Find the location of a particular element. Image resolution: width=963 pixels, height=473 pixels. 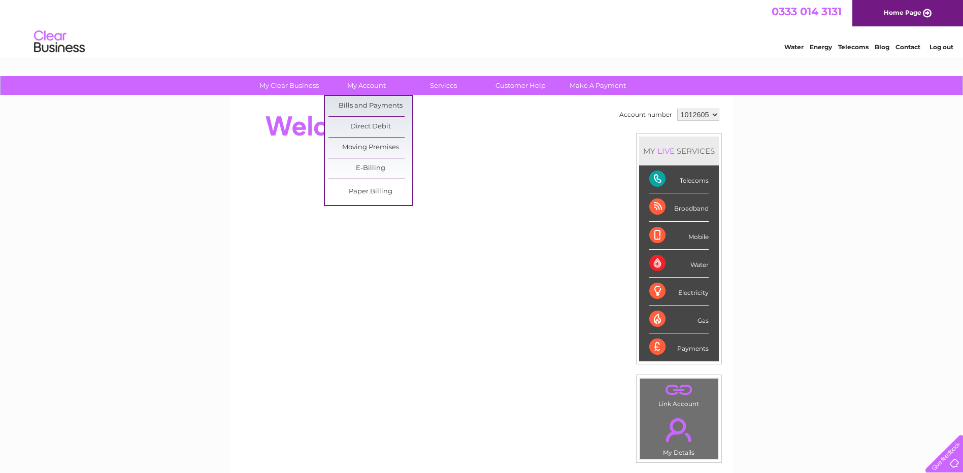

div: LIVE is located at coordinates (666, 151).